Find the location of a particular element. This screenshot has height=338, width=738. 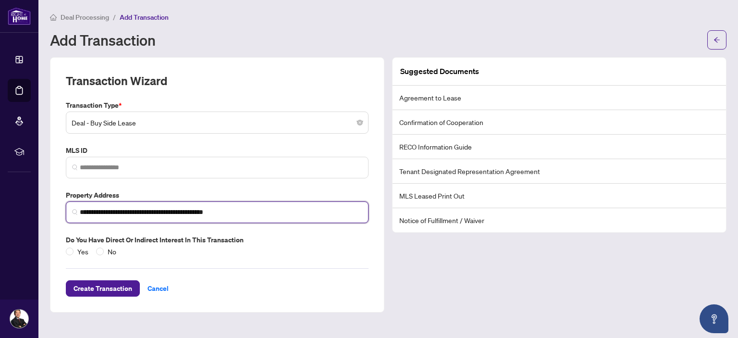

li: Notice of Fulfillment / Waiver is located at coordinates (559, 220).